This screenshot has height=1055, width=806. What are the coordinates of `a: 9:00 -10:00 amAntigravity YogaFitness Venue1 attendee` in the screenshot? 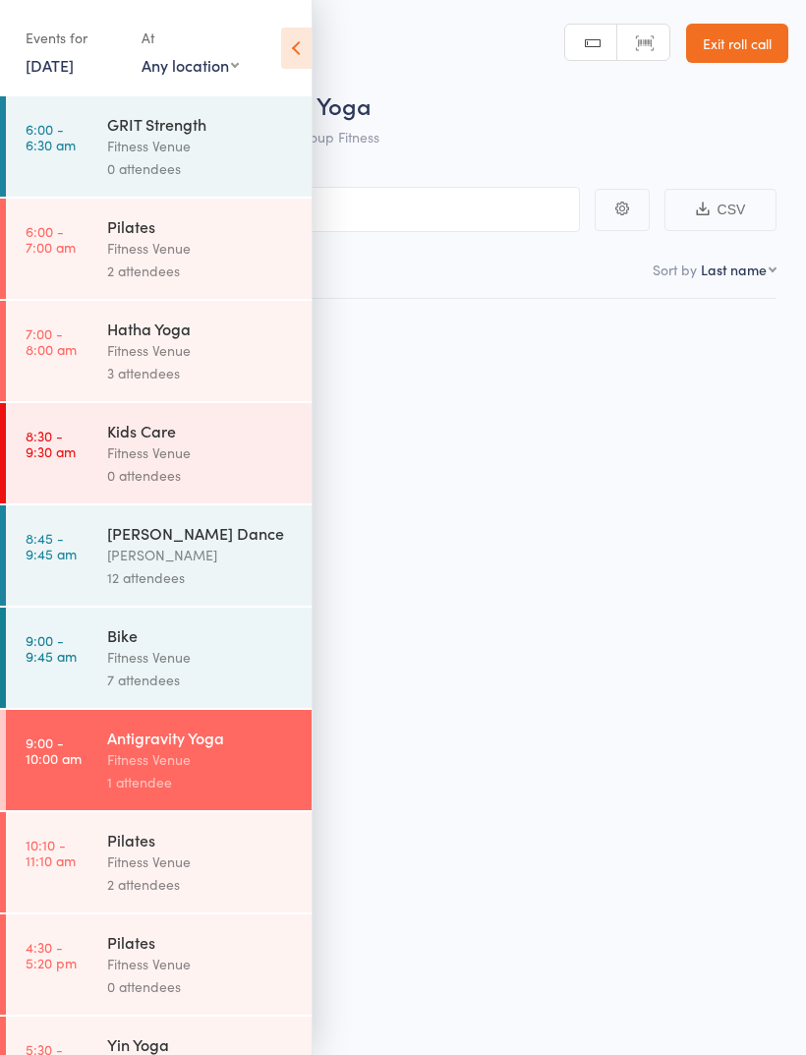 It's located at (158, 760).